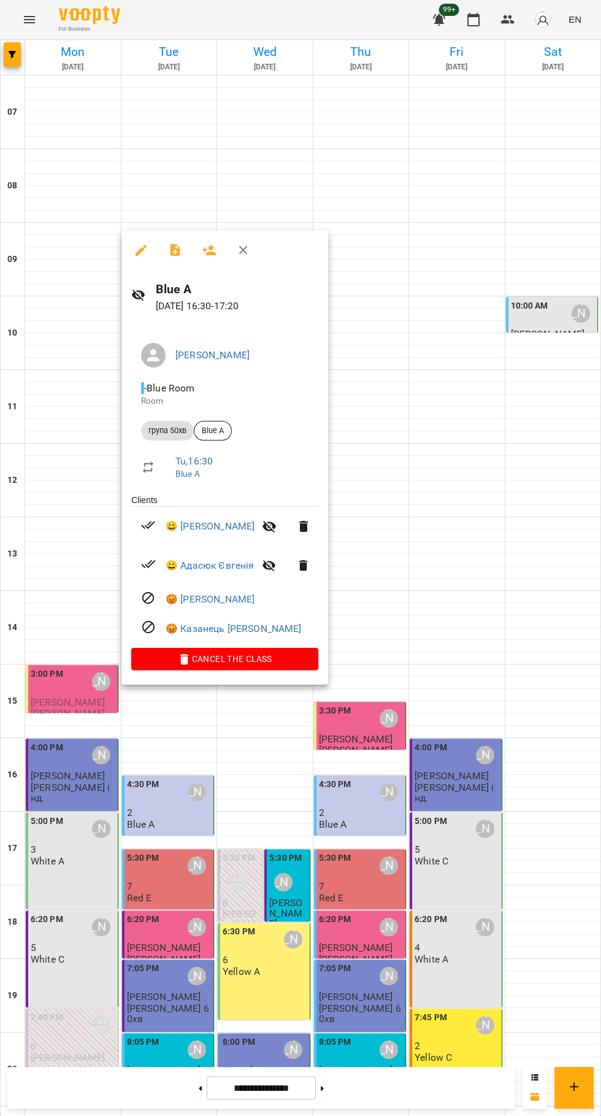 The width and height of the screenshot is (601, 1116). Describe the element at coordinates (210, 566) in the screenshot. I see `a: 😀 Адасюк Євгенія` at that location.